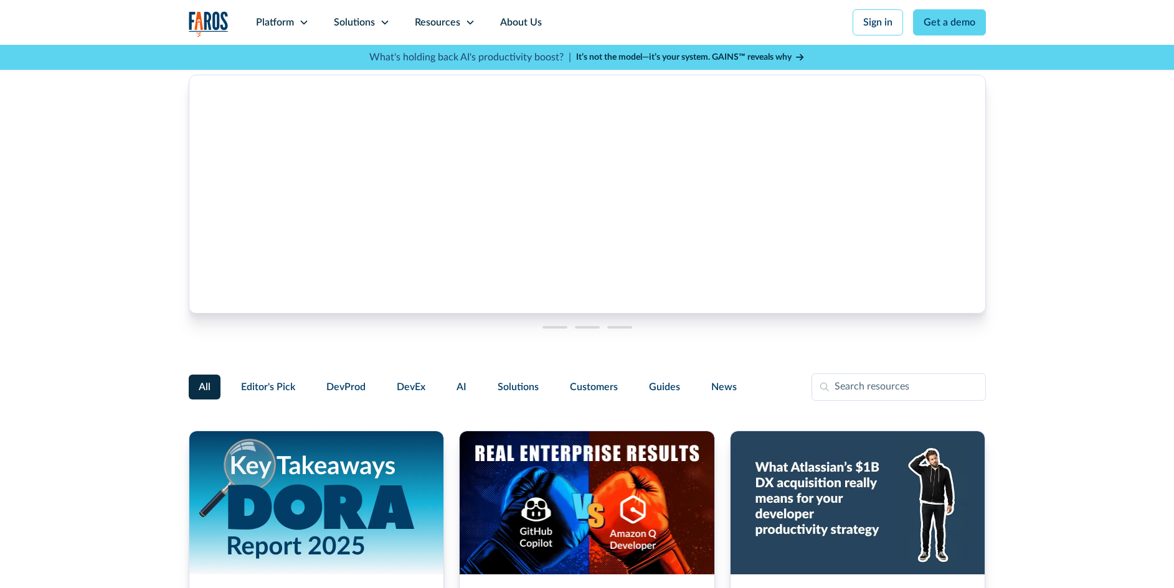  Describe the element at coordinates (691, 57) in the screenshot. I see `a: It’s not the model—it’s your system. GAINS™ reveals why` at that location.